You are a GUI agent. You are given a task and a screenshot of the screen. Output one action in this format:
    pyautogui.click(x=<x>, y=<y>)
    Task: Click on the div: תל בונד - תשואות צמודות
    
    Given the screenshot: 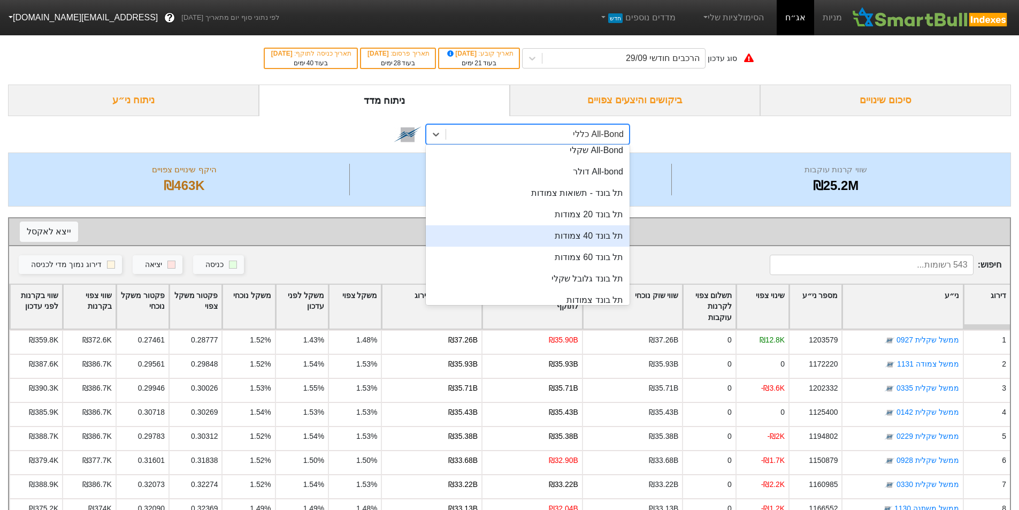 What is the action you would take?
    pyautogui.click(x=528, y=193)
    